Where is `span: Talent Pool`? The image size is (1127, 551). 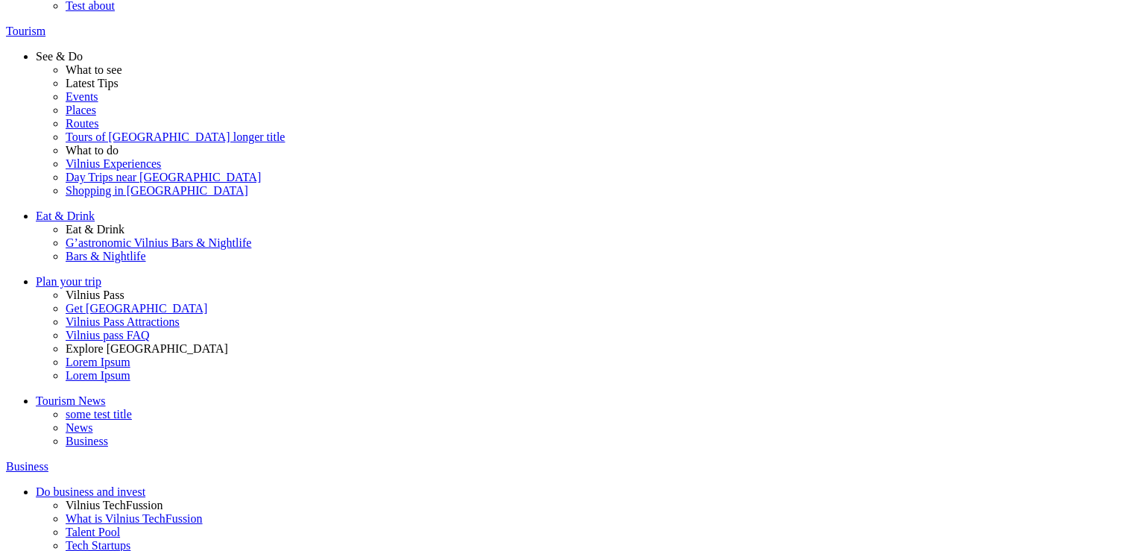
span: Talent Pool is located at coordinates (92, 532).